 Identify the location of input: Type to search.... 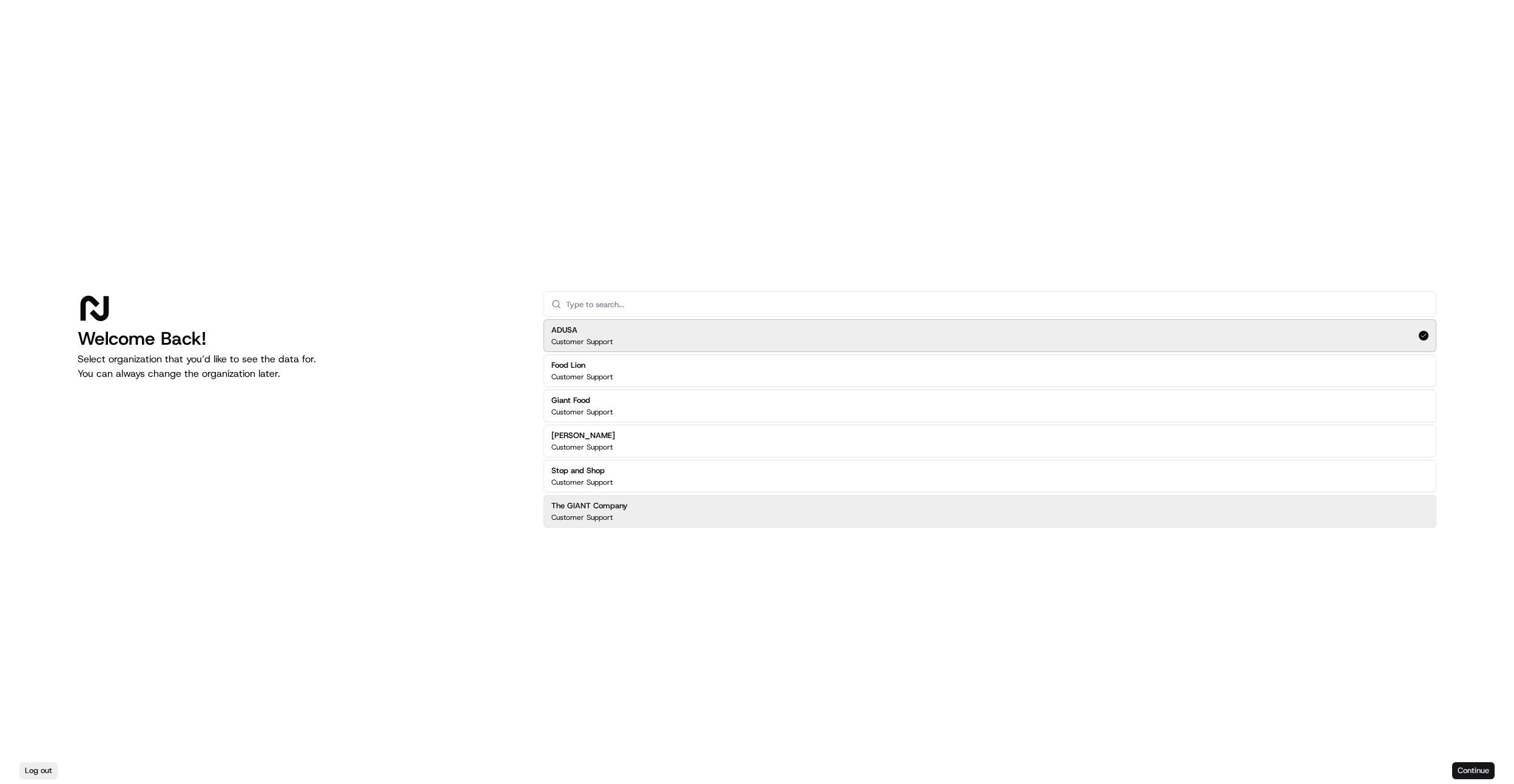
(997, 304).